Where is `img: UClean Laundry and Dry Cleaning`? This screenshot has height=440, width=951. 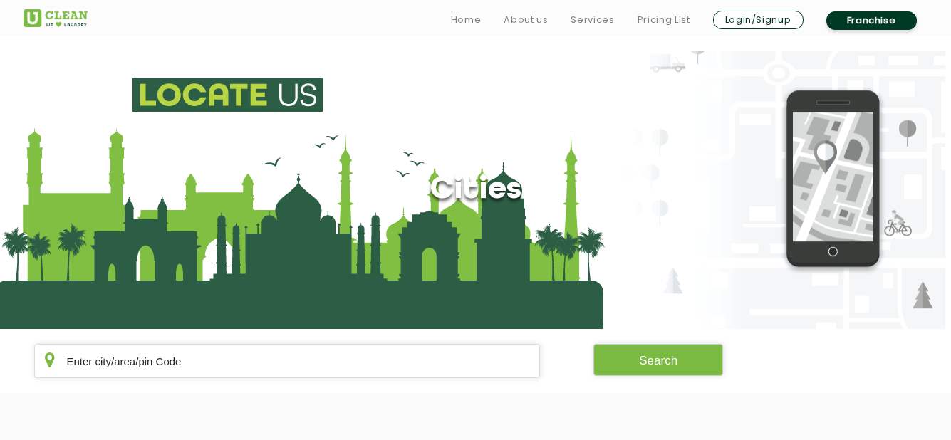 img: UClean Laundry and Dry Cleaning is located at coordinates (56, 18).